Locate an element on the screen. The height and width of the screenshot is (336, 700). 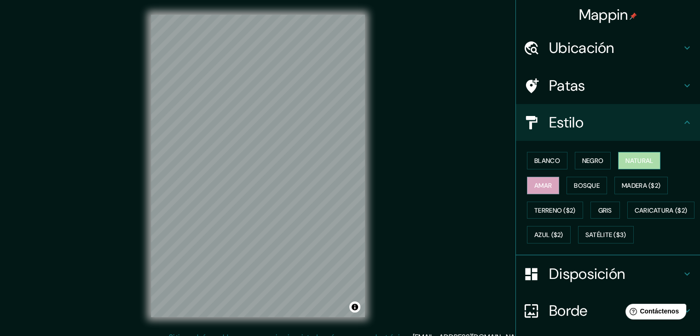
button: Caricatura ($2) is located at coordinates (661, 210).